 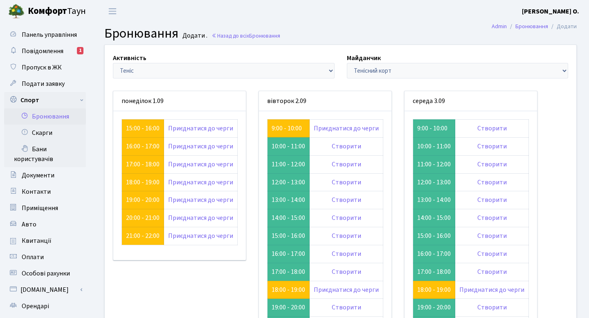 What do you see at coordinates (45, 154) in the screenshot?
I see `a: Бани користувачів` at bounding box center [45, 154].